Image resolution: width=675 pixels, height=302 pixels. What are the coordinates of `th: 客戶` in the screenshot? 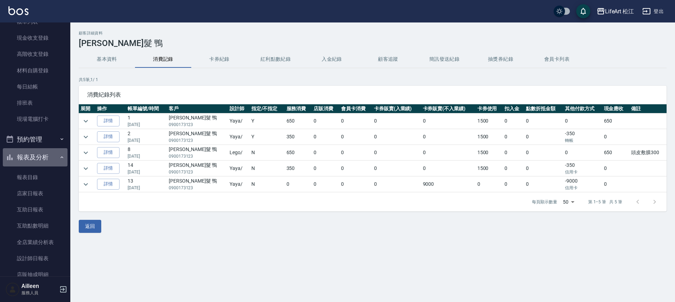 It's located at (198, 109).